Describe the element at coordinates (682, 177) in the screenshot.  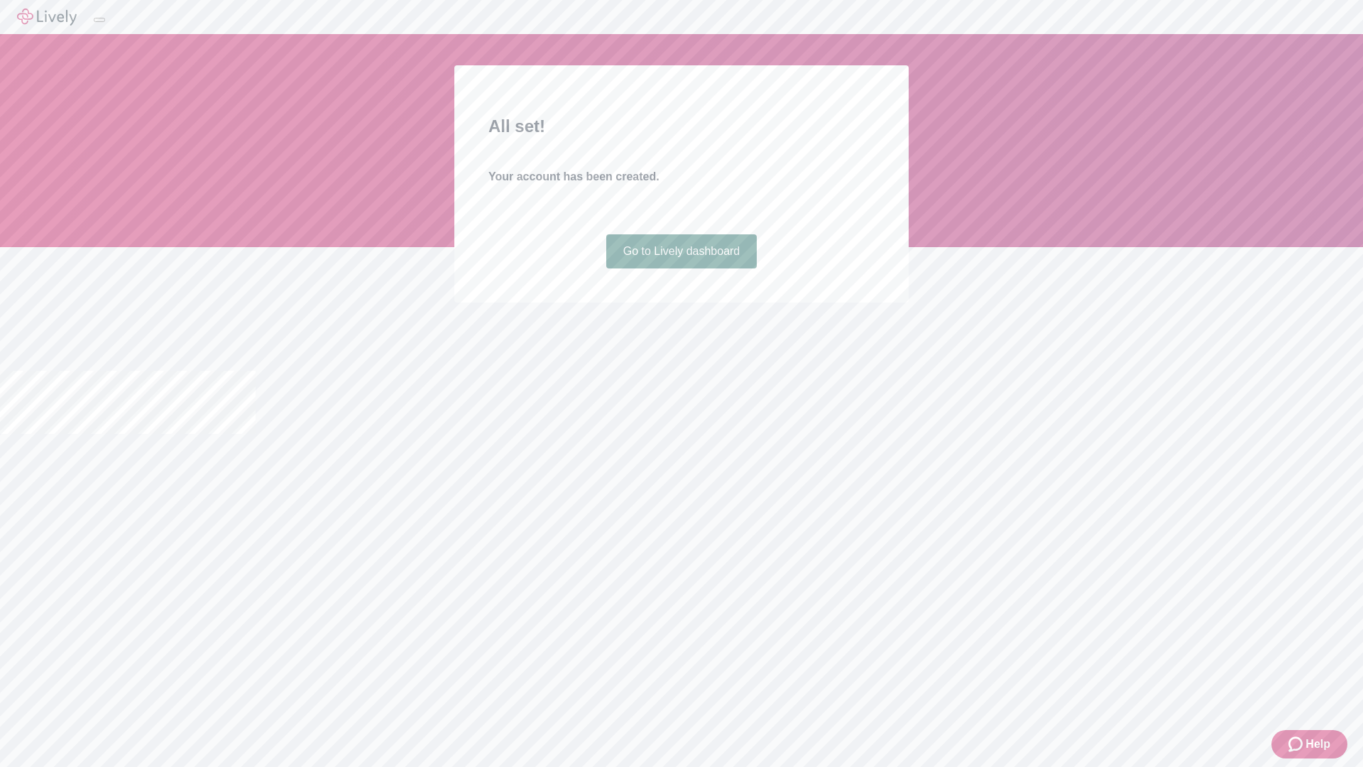
I see `h4: Your account has been created.` at that location.